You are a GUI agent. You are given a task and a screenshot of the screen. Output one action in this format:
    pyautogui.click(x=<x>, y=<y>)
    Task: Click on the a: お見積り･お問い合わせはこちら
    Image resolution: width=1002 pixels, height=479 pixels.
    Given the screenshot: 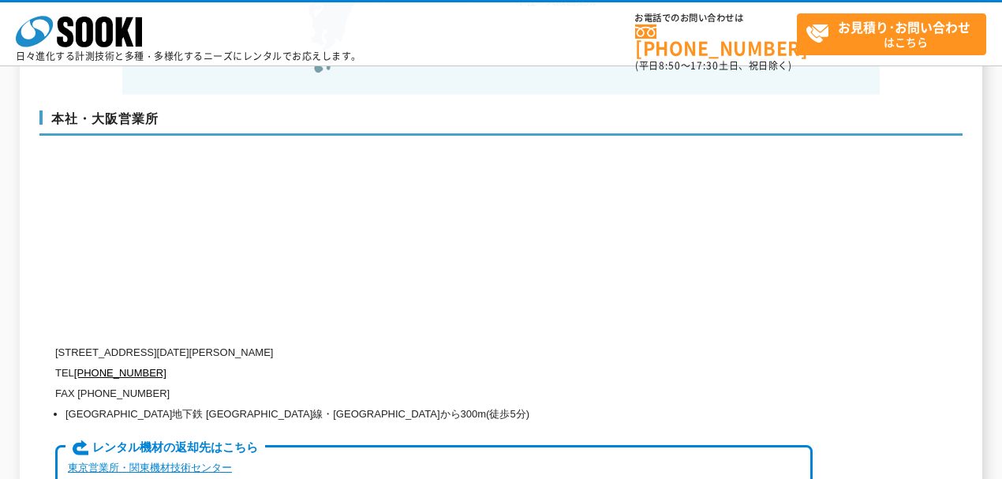 What is the action you would take?
    pyautogui.click(x=891, y=34)
    